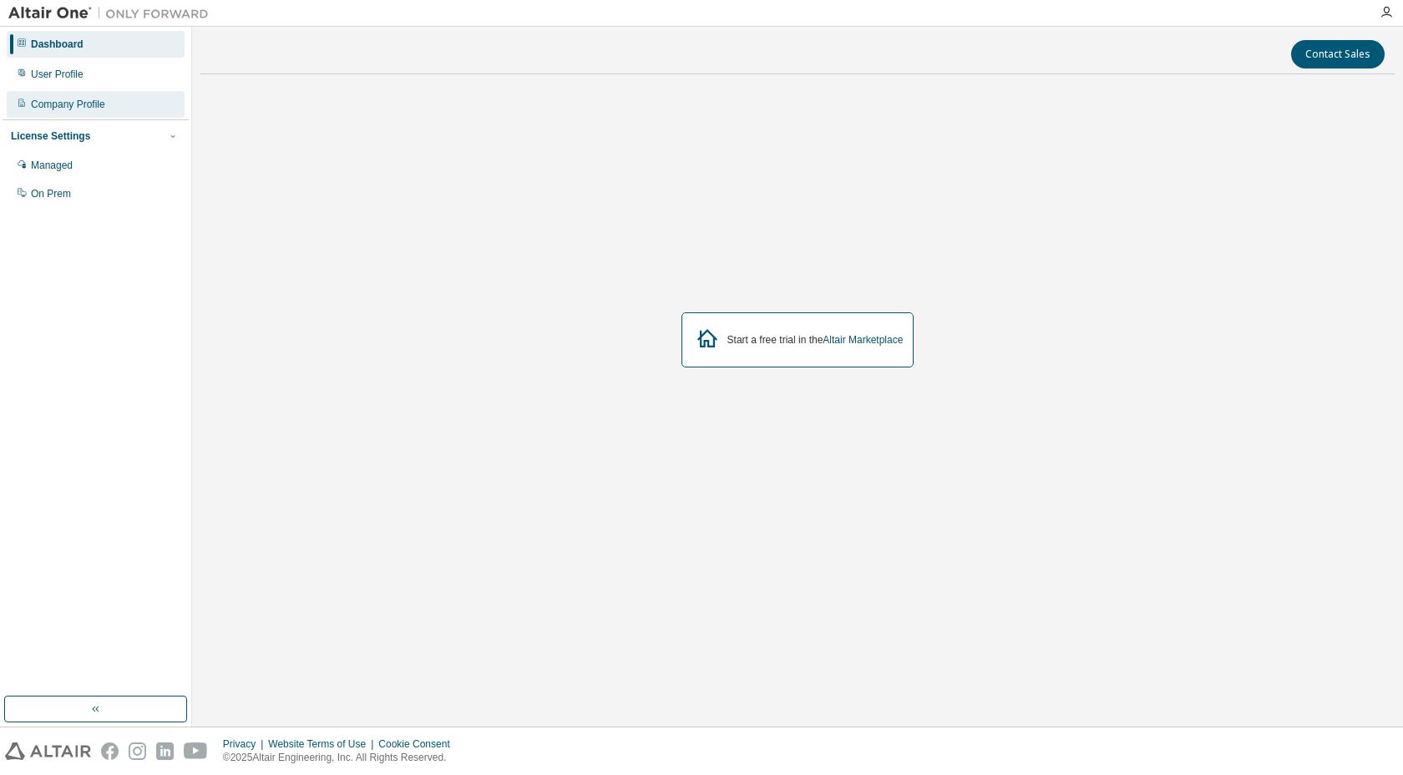  Describe the element at coordinates (57, 74) in the screenshot. I see `div: User Profile` at that location.